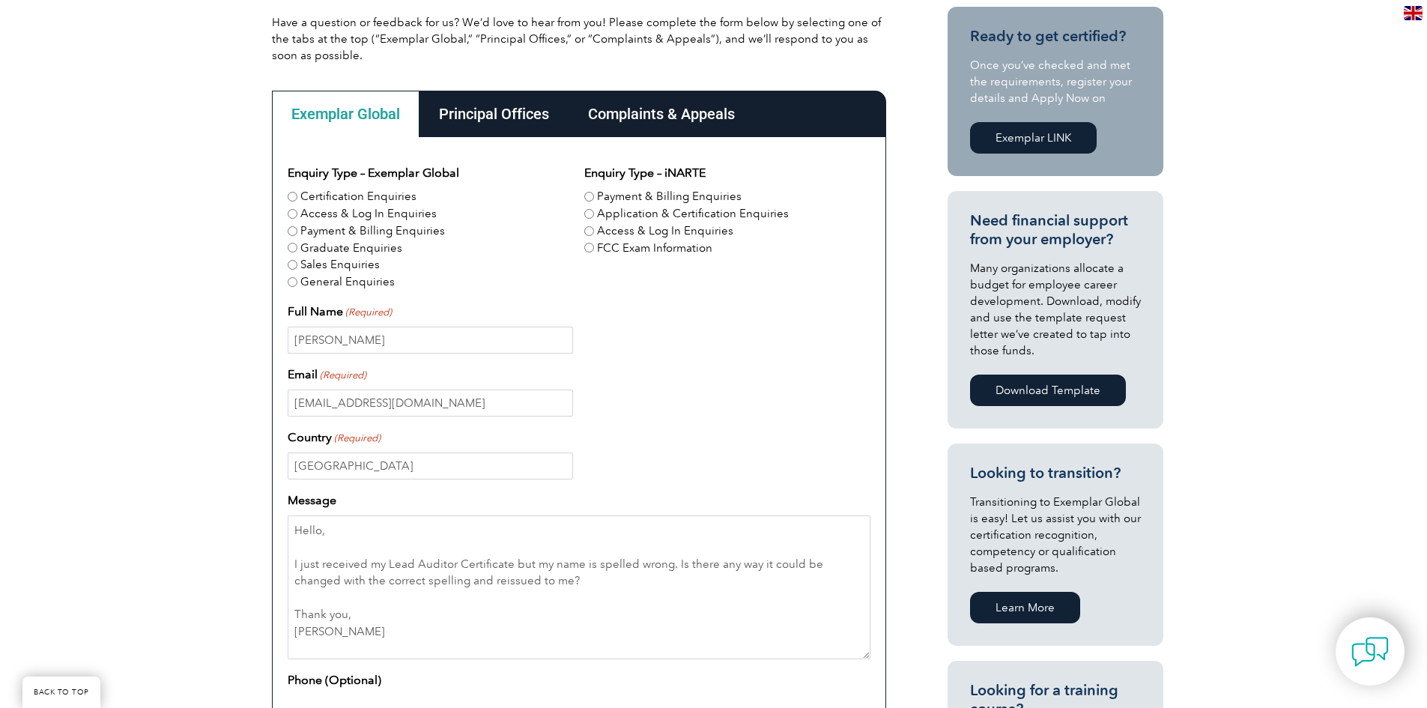 This screenshot has height=708, width=1427. I want to click on label: Graduate Enquiries, so click(351, 248).